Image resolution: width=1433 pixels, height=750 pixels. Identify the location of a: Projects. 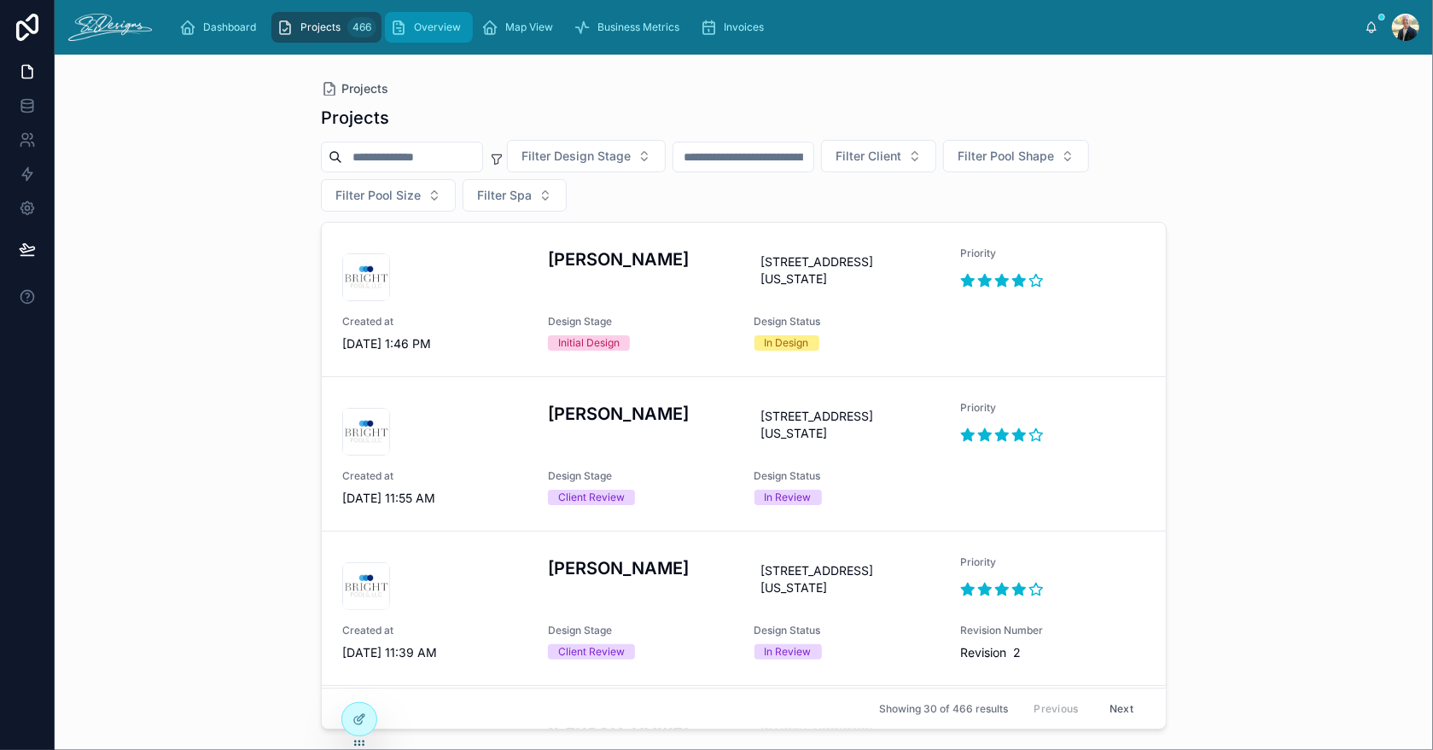
(354, 89).